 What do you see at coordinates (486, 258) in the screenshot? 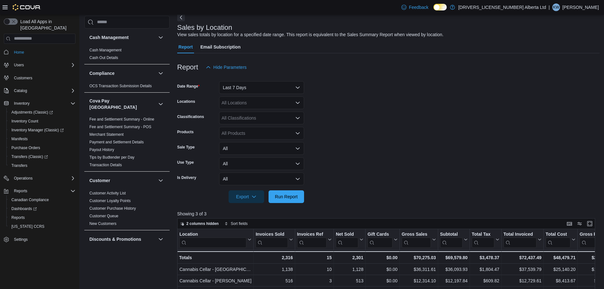
I see `div: $3,478.37` at bounding box center [486, 258].